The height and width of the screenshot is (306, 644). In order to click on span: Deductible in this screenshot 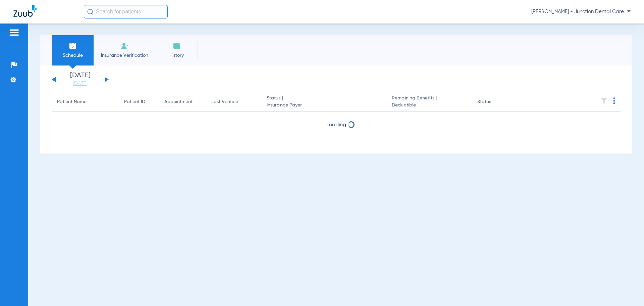, I will do `click(429, 105)`.